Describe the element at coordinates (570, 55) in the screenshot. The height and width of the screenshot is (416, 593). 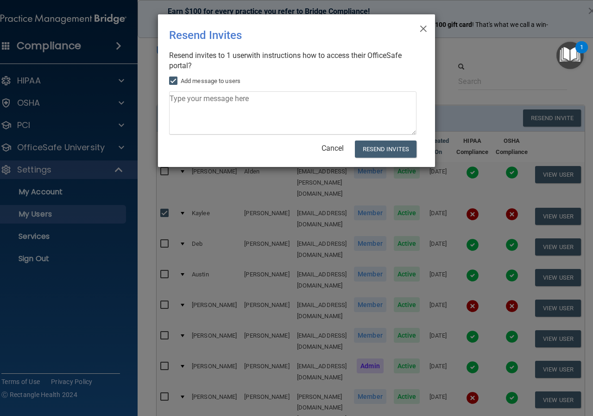
I see `button: Open Resource Center, 1 new notification` at that location.